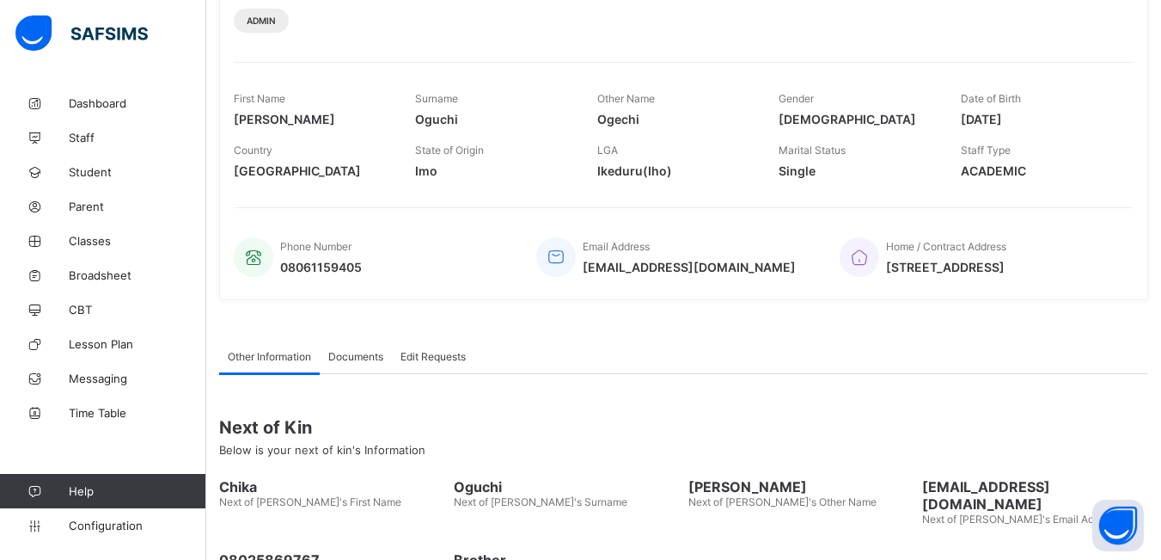  Describe the element at coordinates (82, 34) in the screenshot. I see `img: safsims` at that location.